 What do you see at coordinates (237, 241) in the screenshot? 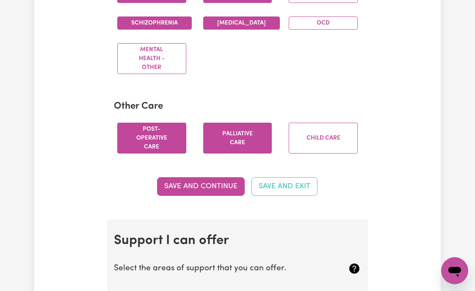
I see `h2: Support I can offer` at bounding box center [237, 241].